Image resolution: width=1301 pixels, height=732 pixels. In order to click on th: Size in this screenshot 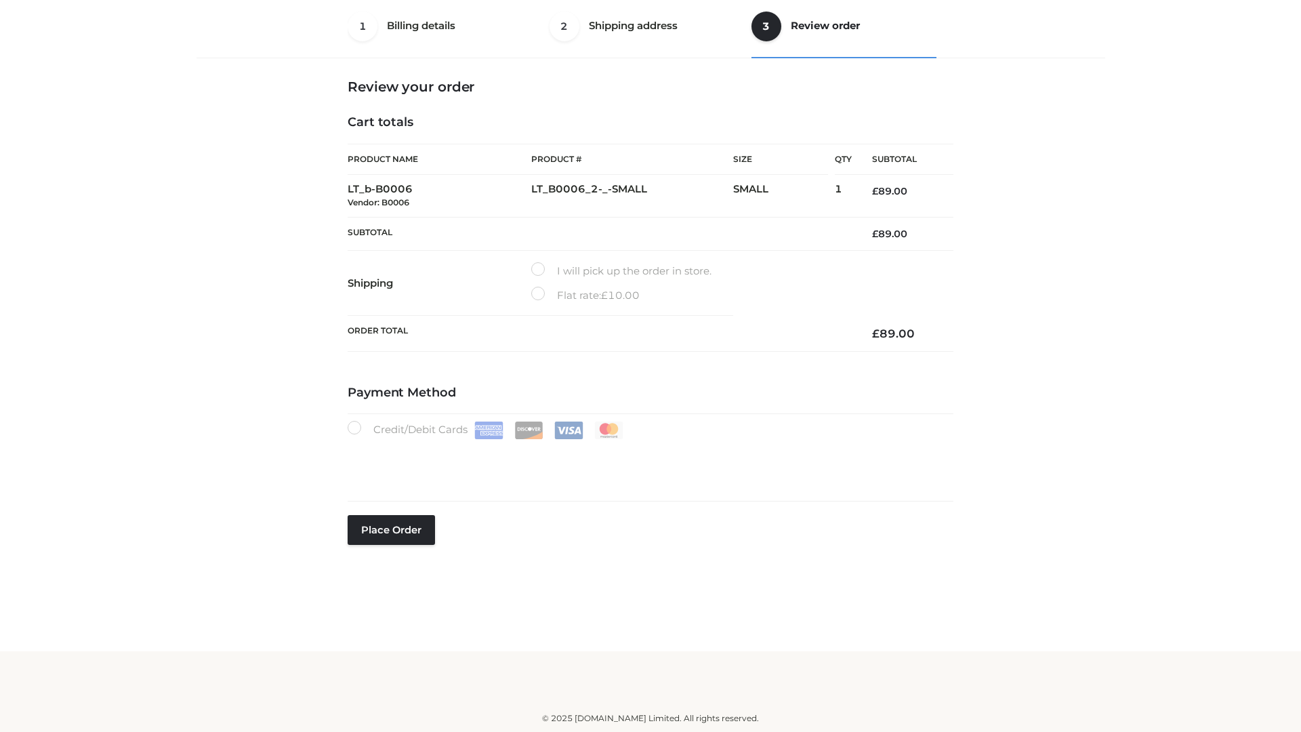, I will do `click(781, 159)`.